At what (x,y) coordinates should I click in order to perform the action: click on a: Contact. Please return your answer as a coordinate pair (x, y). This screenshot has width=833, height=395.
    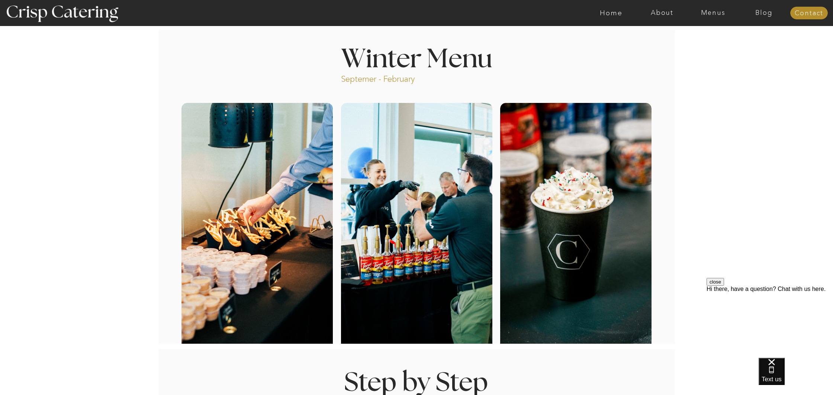
    Looking at the image, I should click on (809, 13).